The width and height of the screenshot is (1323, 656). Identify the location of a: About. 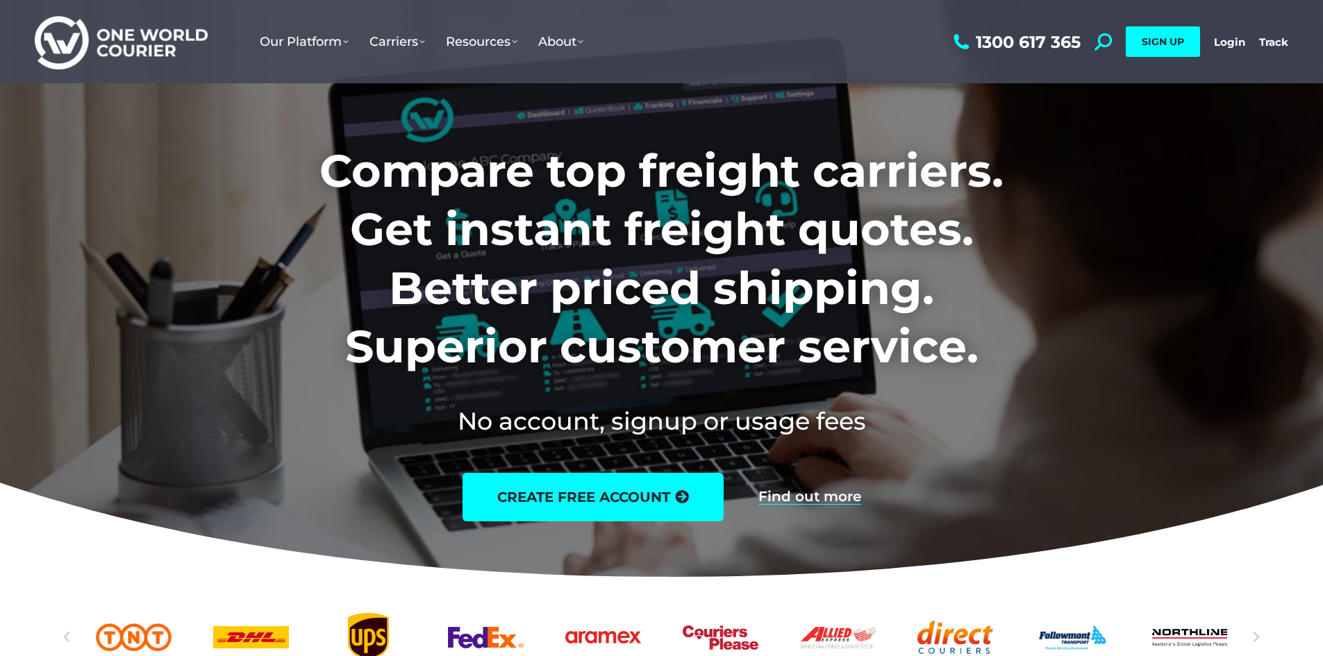
(560, 42).